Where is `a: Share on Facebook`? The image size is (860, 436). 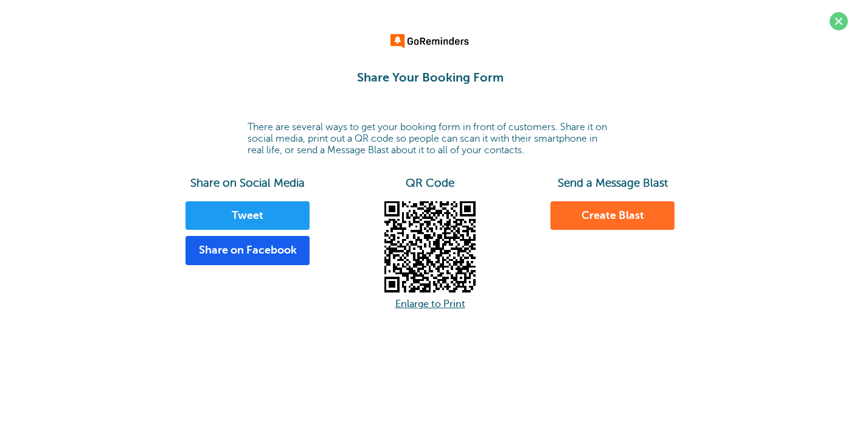 a: Share on Facebook is located at coordinates (248, 251).